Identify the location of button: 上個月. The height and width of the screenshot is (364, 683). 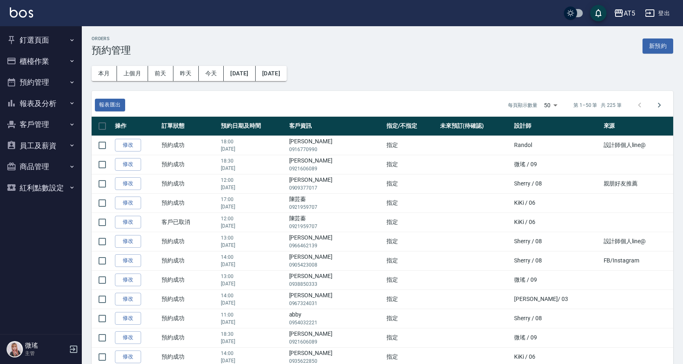
(133, 73).